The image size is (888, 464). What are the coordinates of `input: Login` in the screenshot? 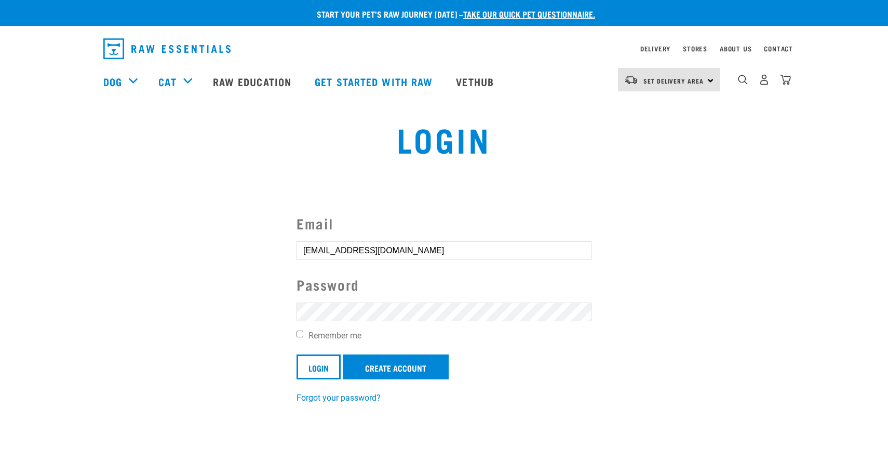 It's located at (318, 367).